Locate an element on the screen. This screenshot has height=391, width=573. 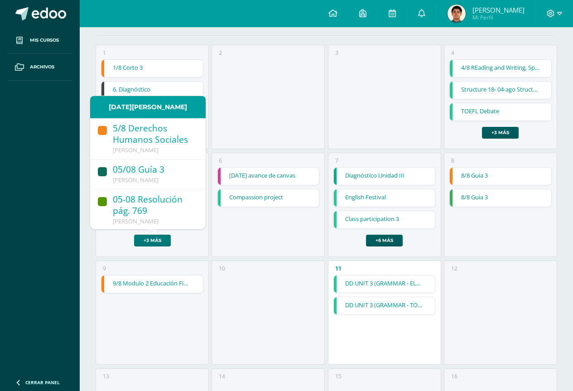
a: DD UNIT 3 (GRAMMAR - ELLII) is located at coordinates (385, 284).